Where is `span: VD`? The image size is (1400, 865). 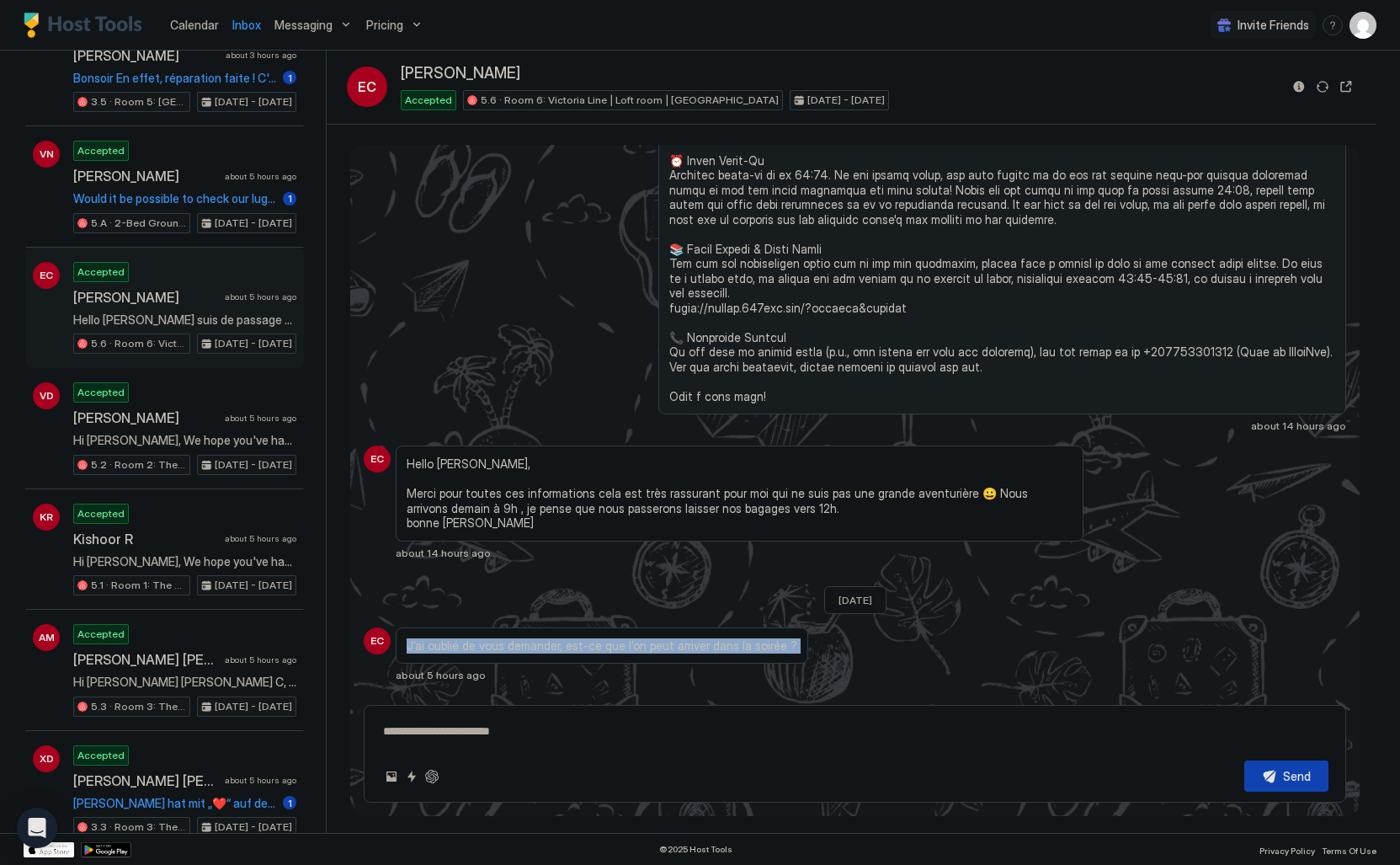 span: VD is located at coordinates (46, 396).